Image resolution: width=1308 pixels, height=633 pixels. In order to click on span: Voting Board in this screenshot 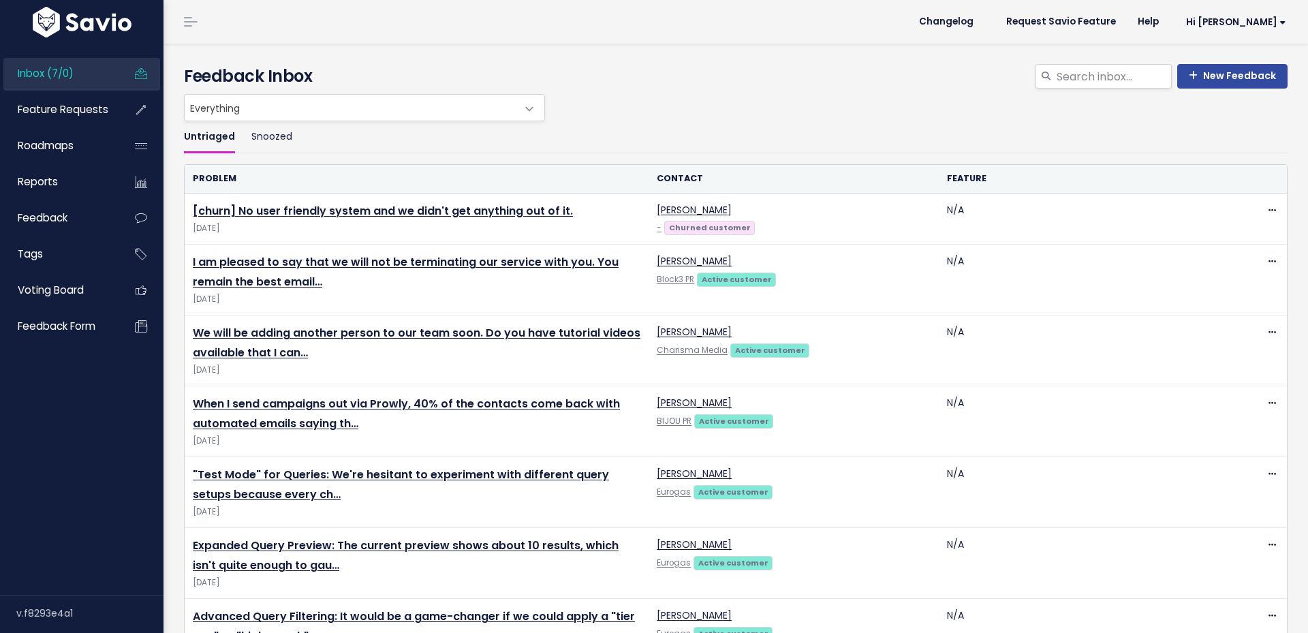, I will do `click(50, 289)`.